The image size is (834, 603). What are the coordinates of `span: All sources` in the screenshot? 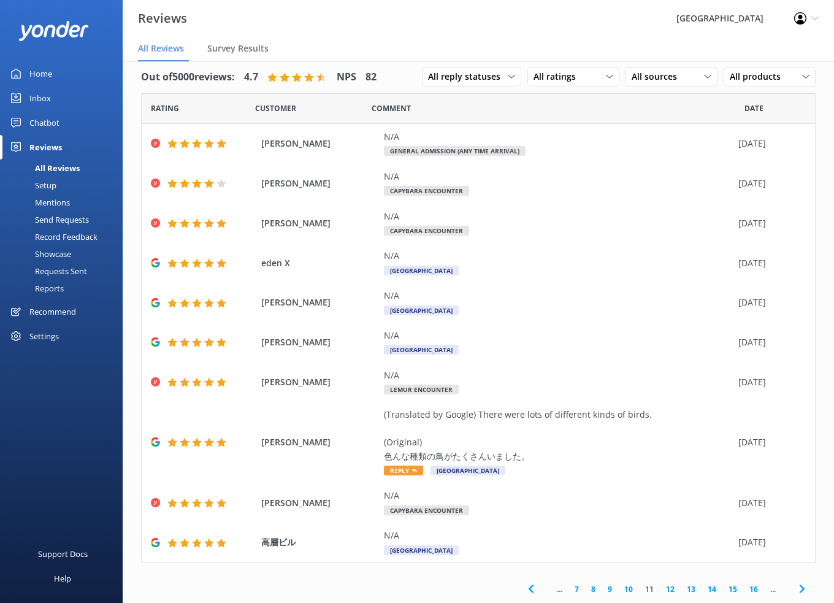 It's located at (658, 77).